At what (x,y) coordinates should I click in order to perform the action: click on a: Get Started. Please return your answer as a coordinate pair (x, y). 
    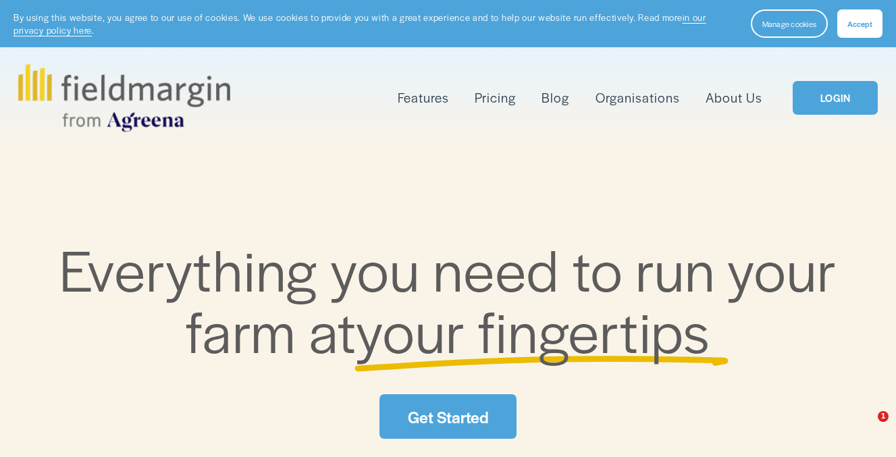
    Looking at the image, I should click on (448, 417).